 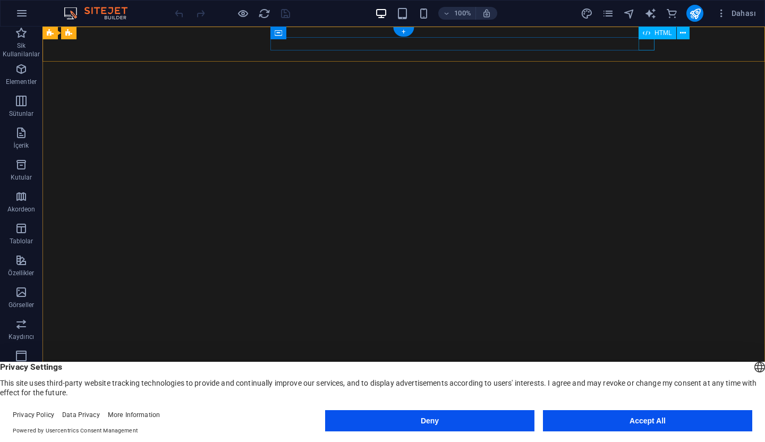 I want to click on p: Özellikler, so click(x=21, y=273).